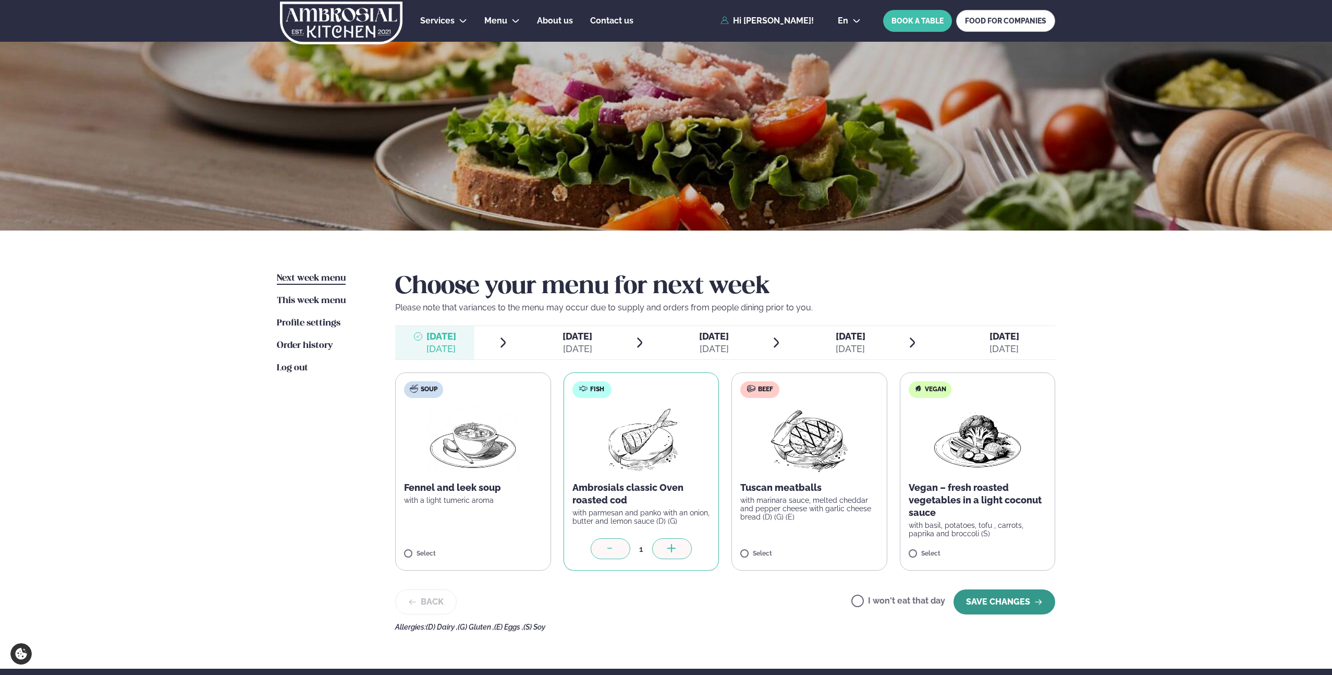 The height and width of the screenshot is (675, 1332). What do you see at coordinates (21, 653) in the screenshot?
I see `a: Cookie settings` at bounding box center [21, 653].